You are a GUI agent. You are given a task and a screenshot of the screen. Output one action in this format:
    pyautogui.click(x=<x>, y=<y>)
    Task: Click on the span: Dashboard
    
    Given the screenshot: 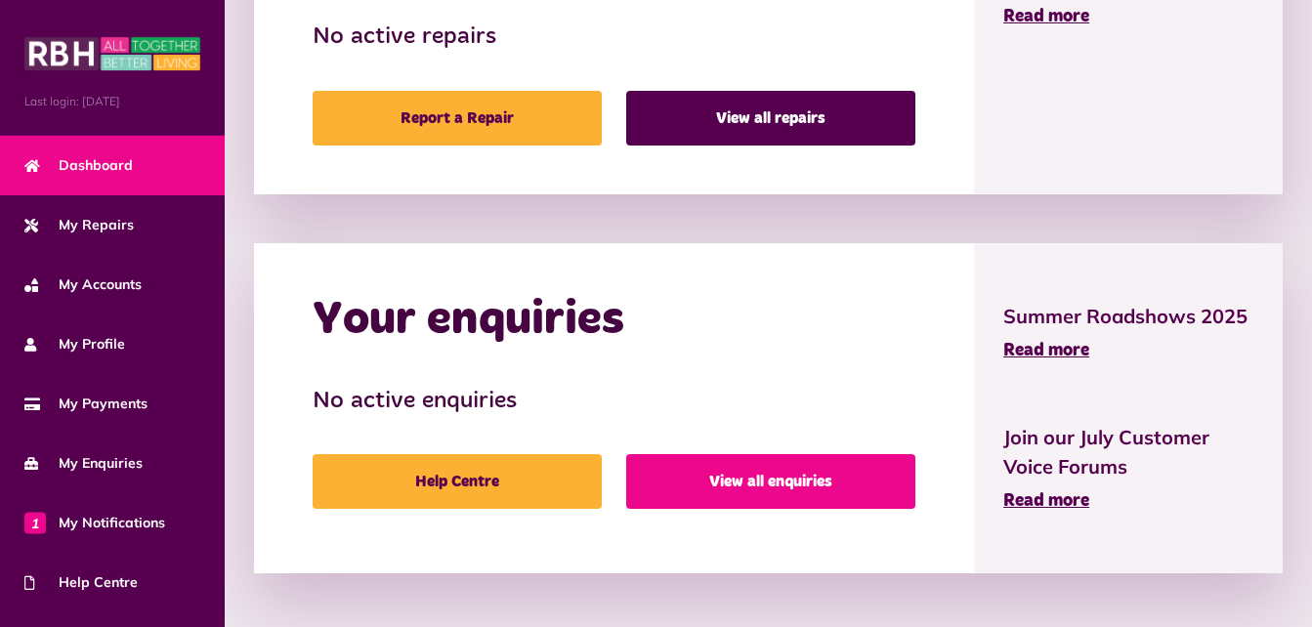 What is the action you would take?
    pyautogui.click(x=78, y=165)
    